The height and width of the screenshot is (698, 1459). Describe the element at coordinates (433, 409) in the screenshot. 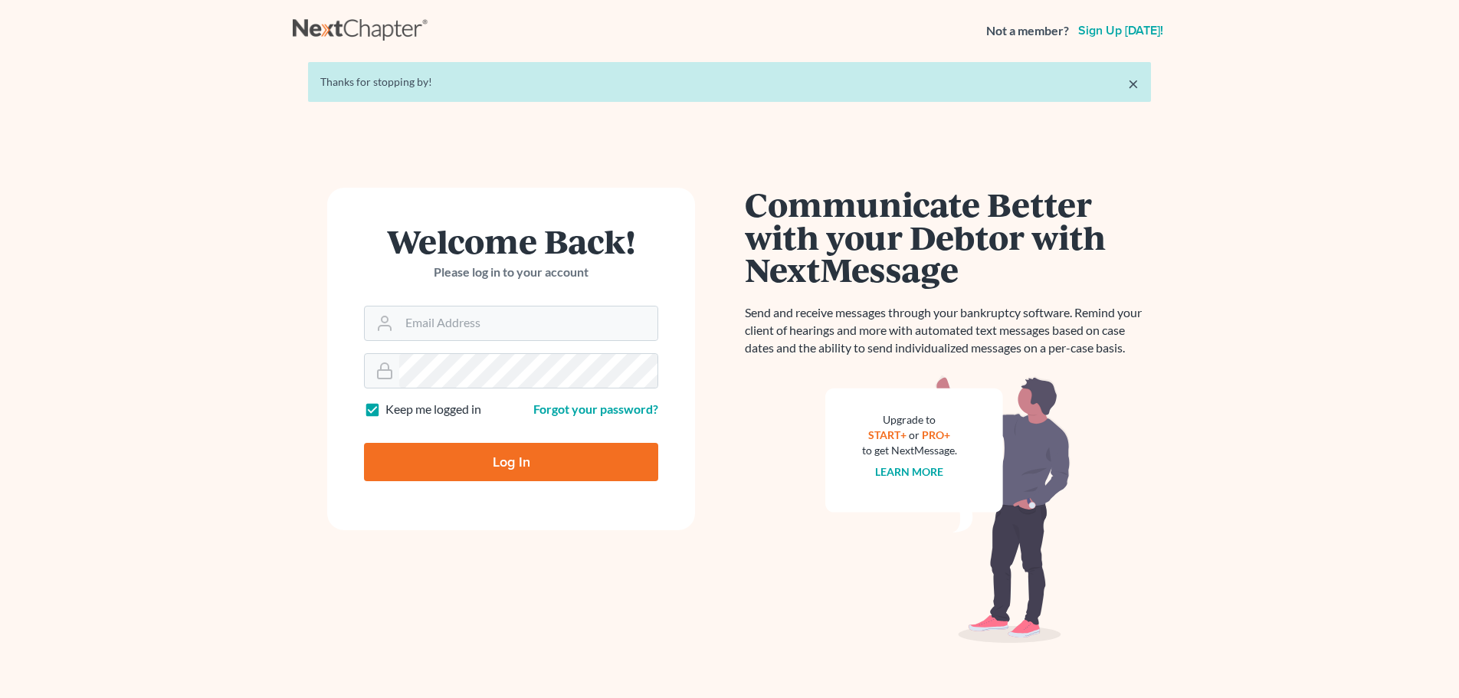

I see `label: Keep me logged in` at that location.